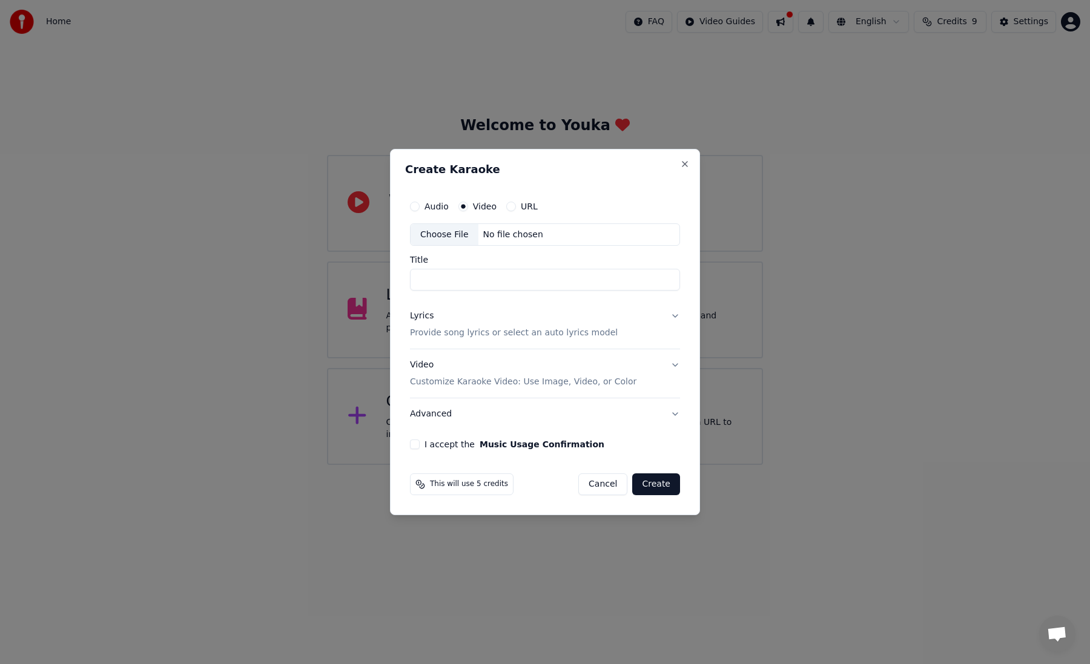 This screenshot has height=664, width=1090. Describe the element at coordinates (513, 235) in the screenshot. I see `div: No file chosen` at that location.